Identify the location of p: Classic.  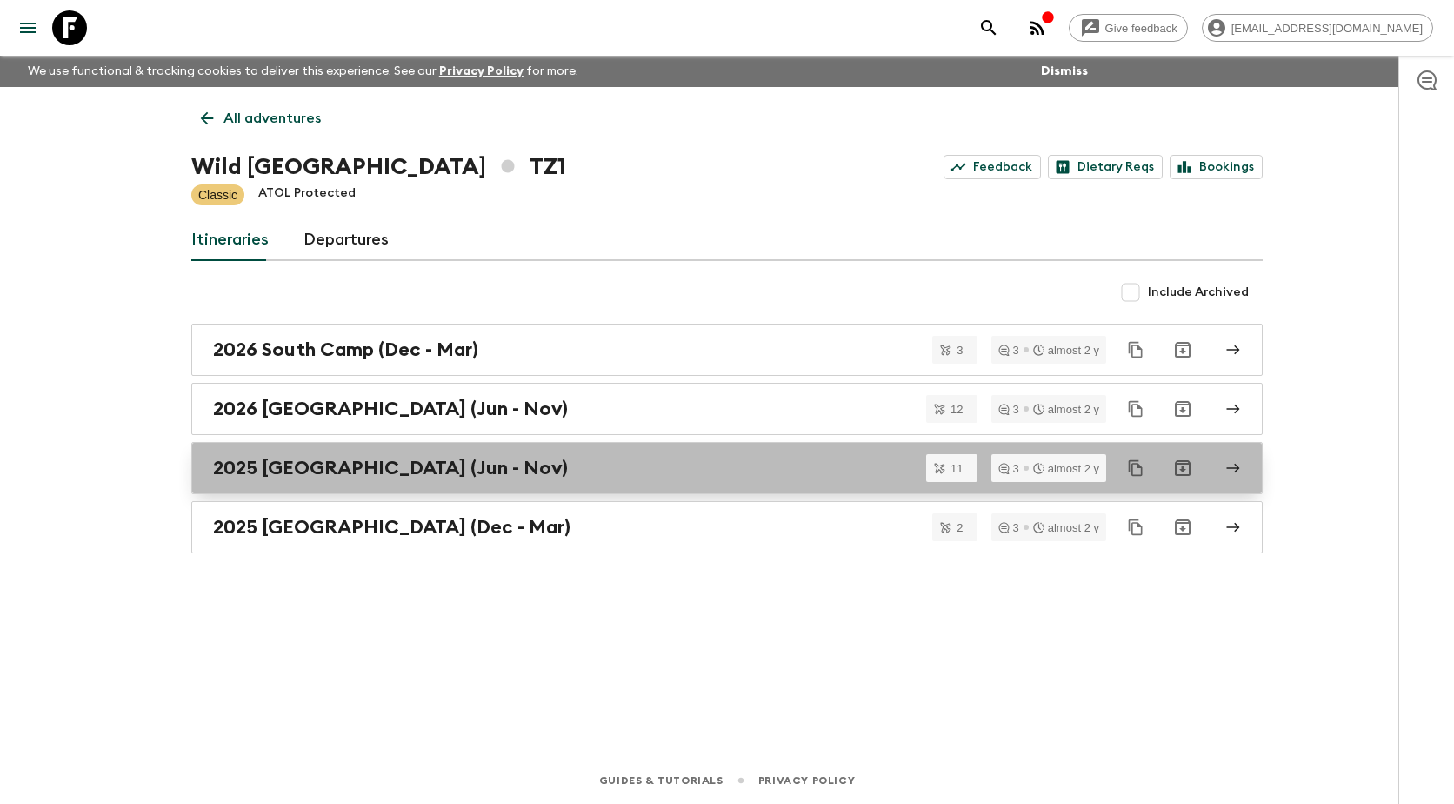
(217, 195).